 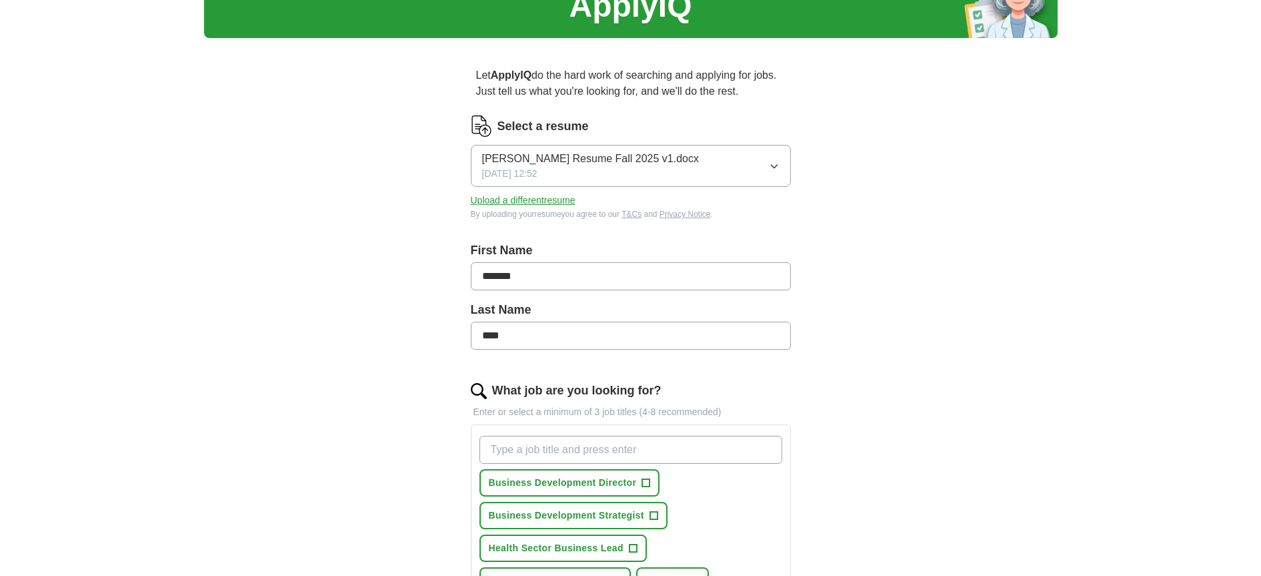 I want to click on span: Health Sector Business Lead, so click(x=556, y=548).